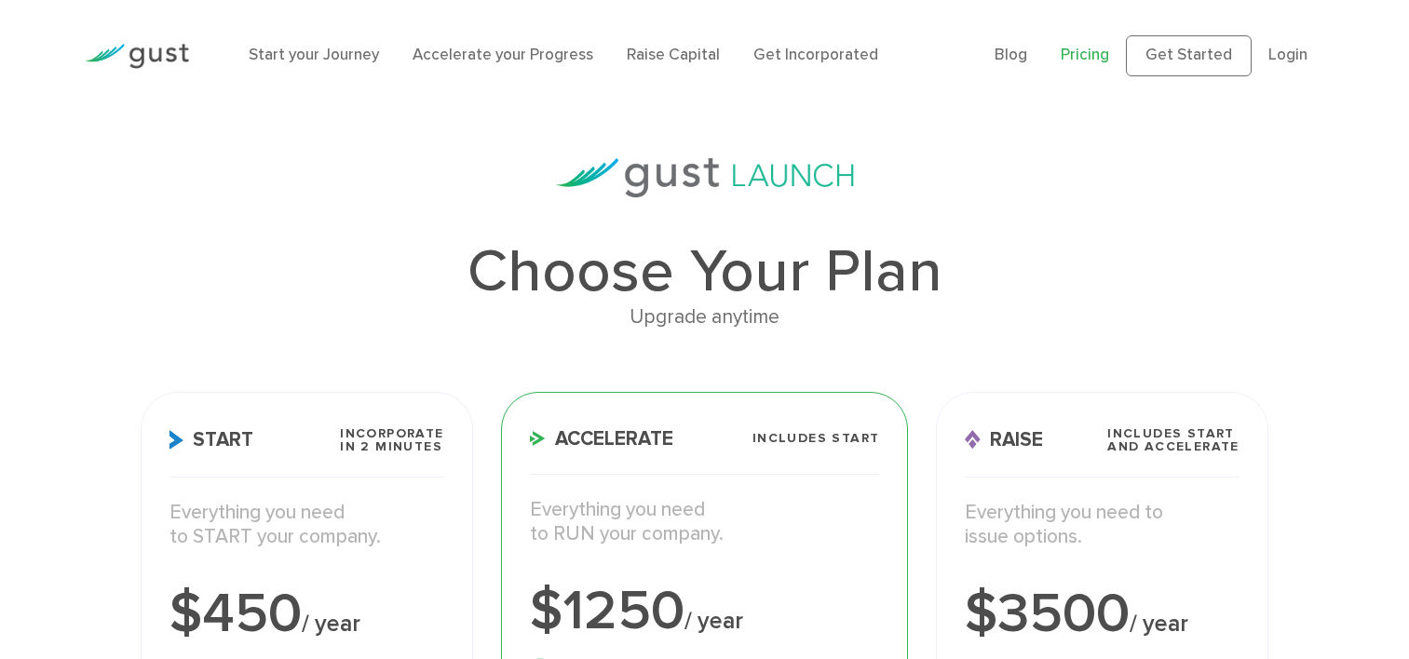  I want to click on span: Raise, so click(1004, 440).